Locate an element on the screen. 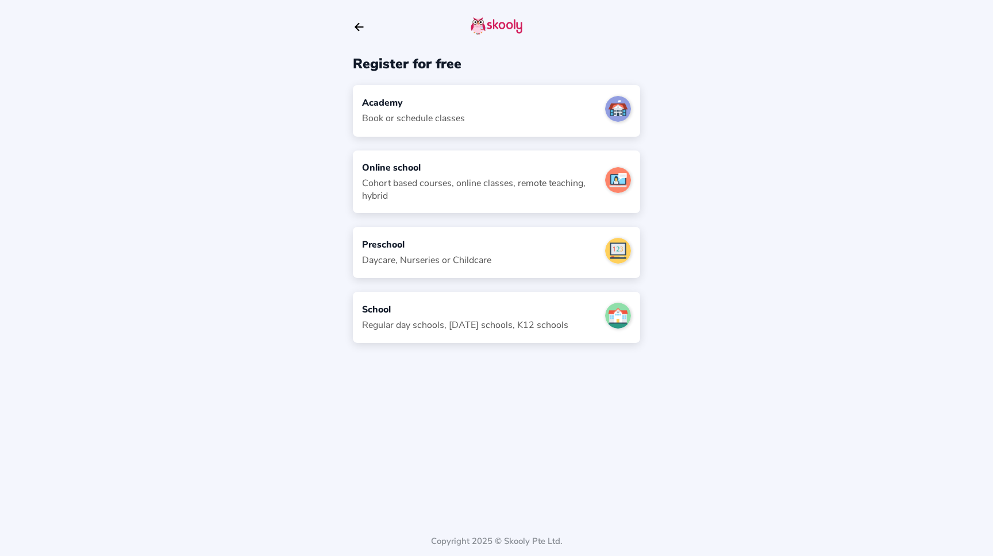 This screenshot has height=556, width=993. div: School is located at coordinates (465, 310).